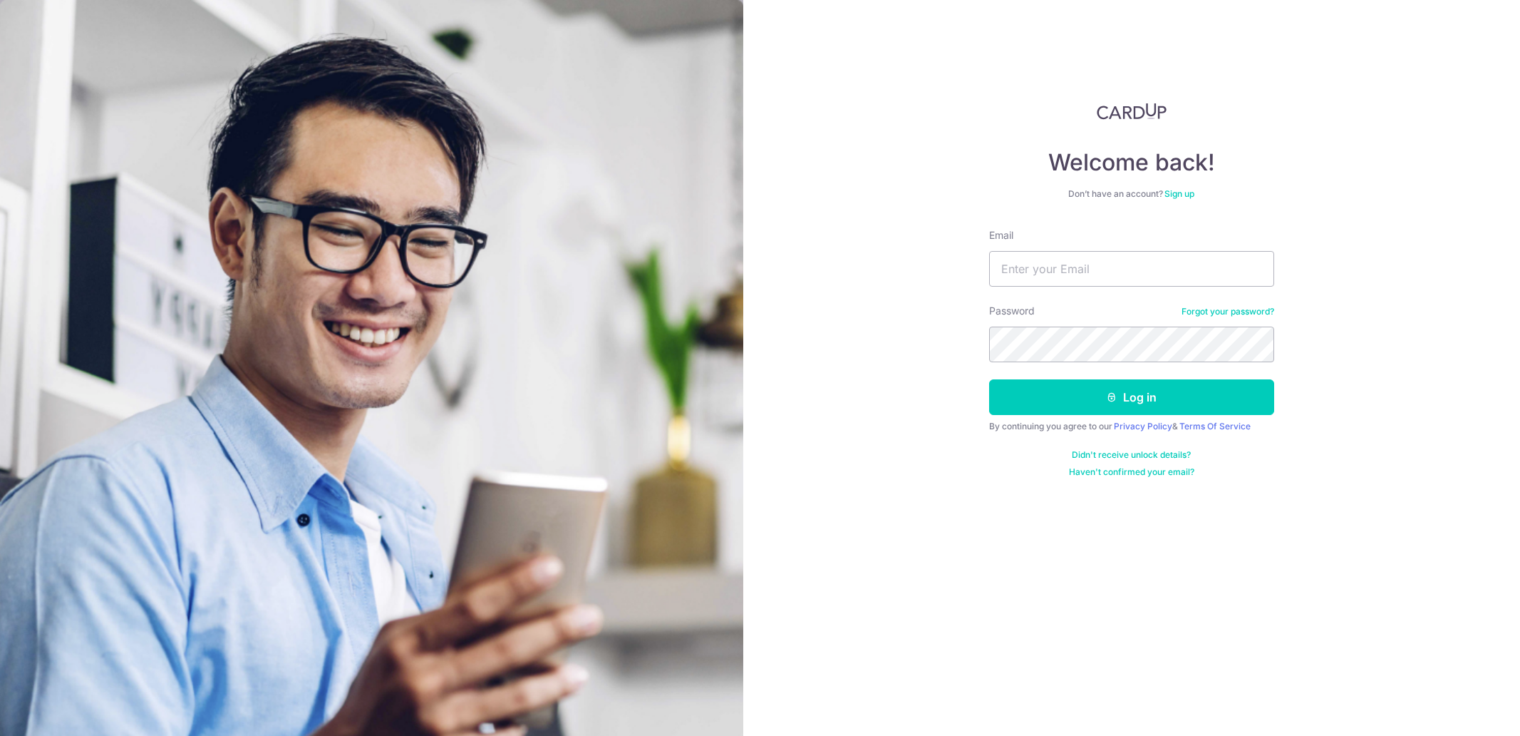 This screenshot has width=1520, height=736. I want to click on img: CardUp Logo, so click(1132, 111).